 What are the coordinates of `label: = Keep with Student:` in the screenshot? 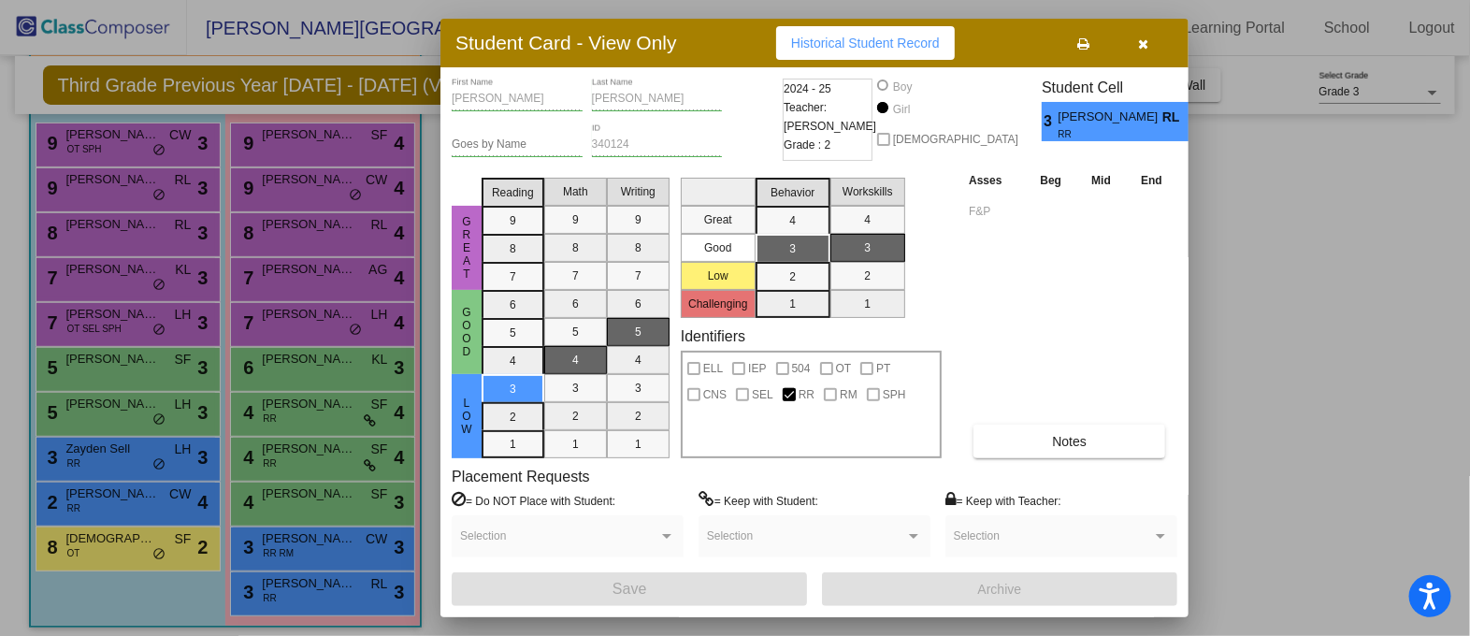 It's located at (758, 500).